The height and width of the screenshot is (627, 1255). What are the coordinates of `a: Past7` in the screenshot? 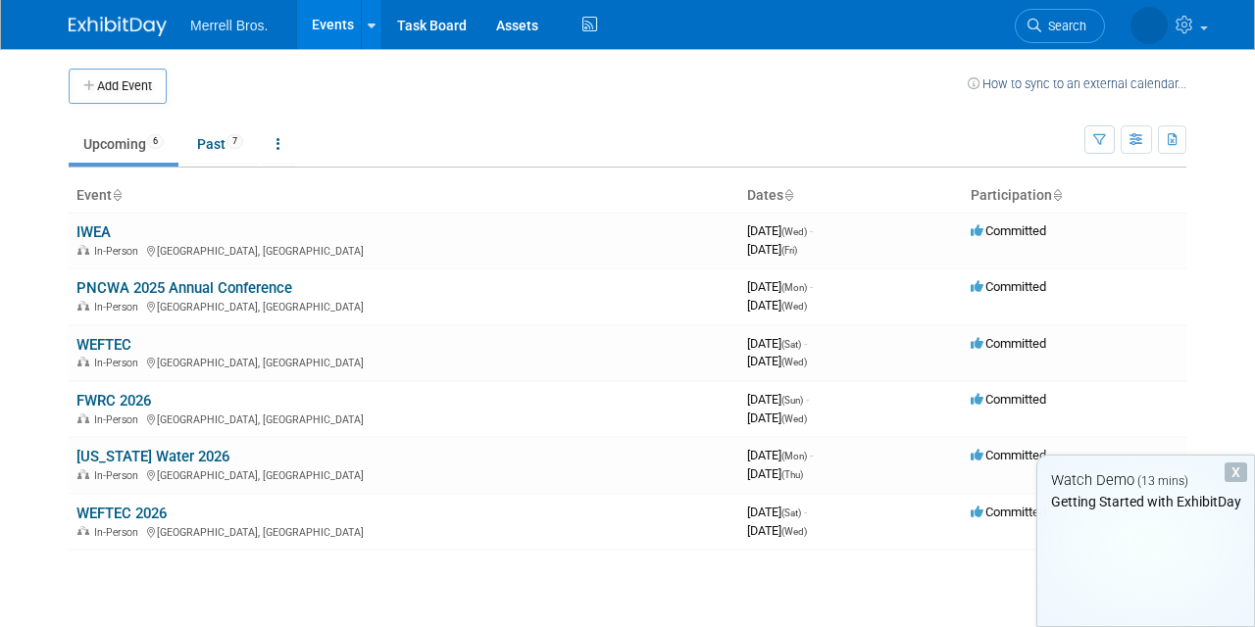 It's located at (220, 144).